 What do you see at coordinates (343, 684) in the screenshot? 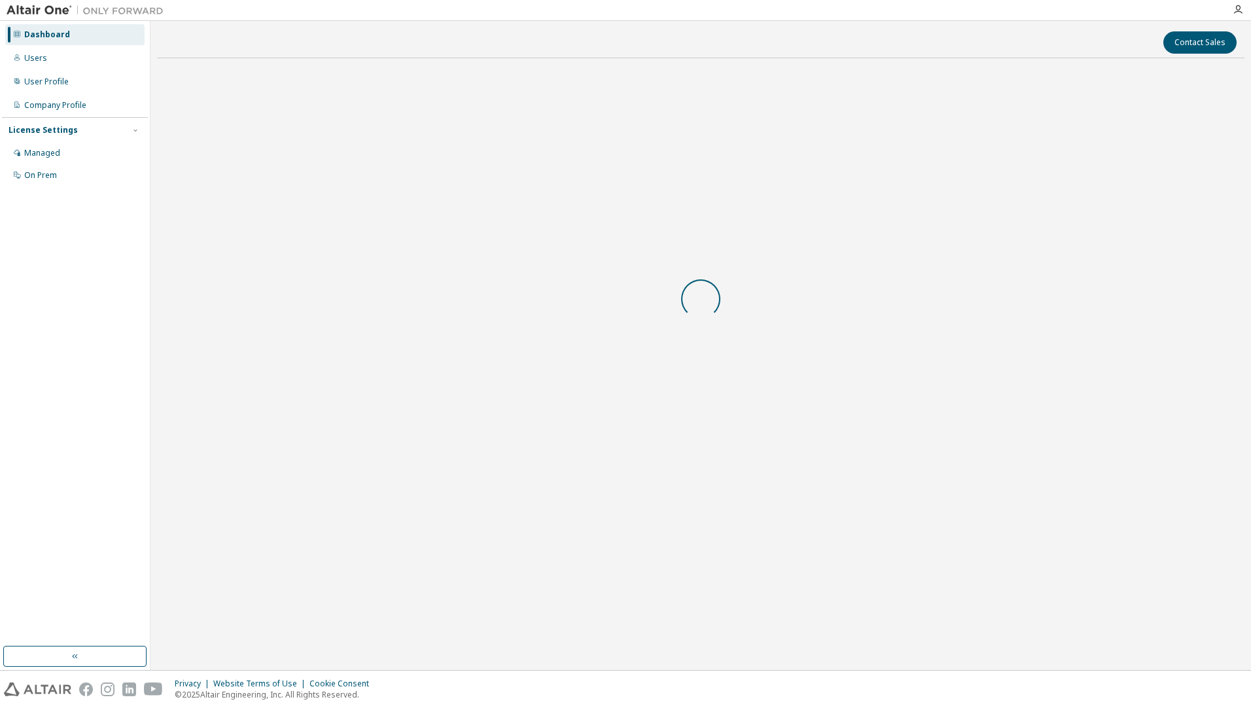
I see `div: Cookie Consent` at bounding box center [343, 684].